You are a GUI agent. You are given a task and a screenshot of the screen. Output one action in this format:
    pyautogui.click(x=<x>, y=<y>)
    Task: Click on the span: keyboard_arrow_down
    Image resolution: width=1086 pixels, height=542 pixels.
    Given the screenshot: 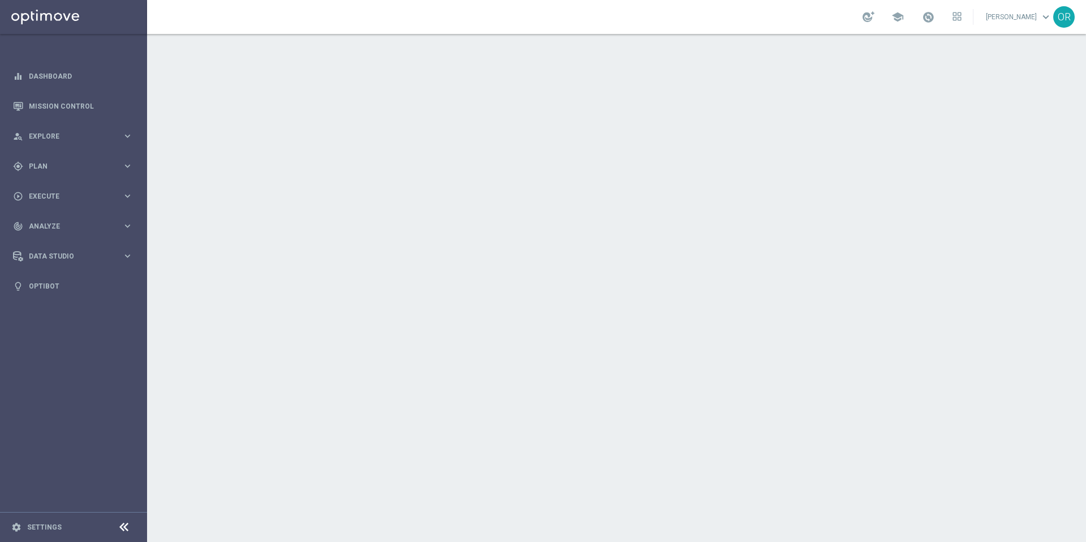 What is the action you would take?
    pyautogui.click(x=1045, y=17)
    